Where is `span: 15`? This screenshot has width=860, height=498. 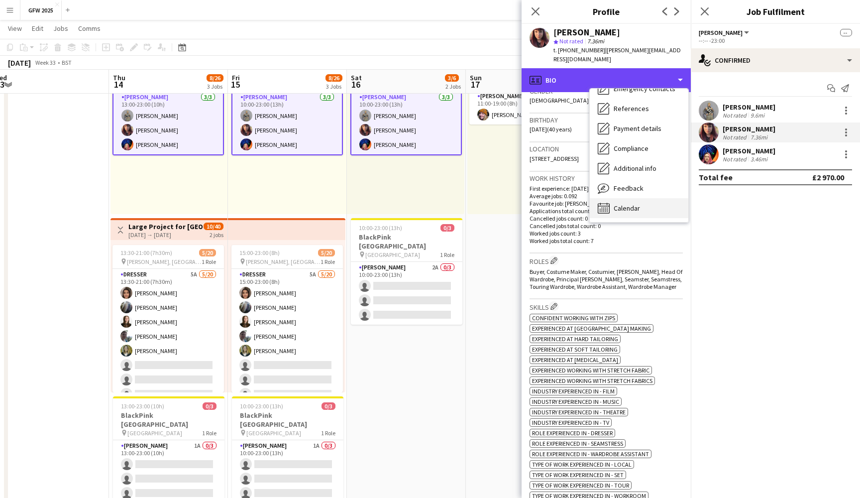
span: 15 is located at coordinates (235, 84).